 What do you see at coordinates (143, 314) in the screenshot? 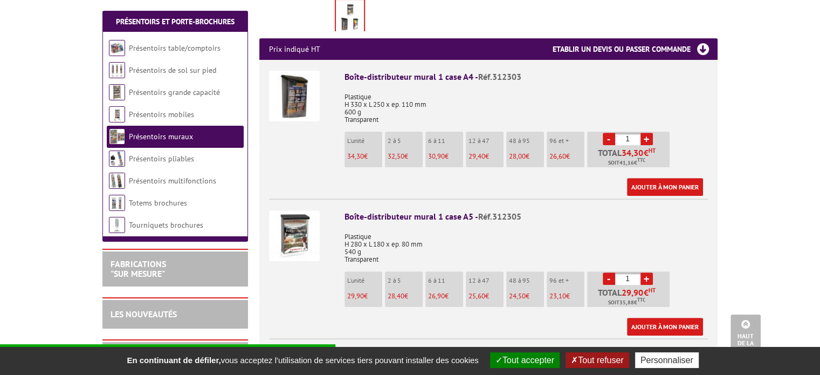
I see `a: LES NOUVEAUTÉS` at bounding box center [143, 314].